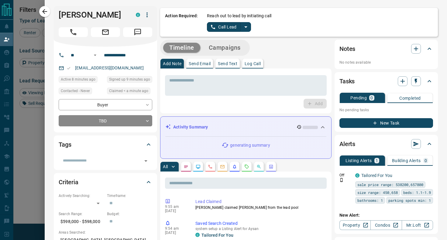  What do you see at coordinates (176, 229) in the screenshot?
I see `p: 9:54 am` at bounding box center [176, 229].